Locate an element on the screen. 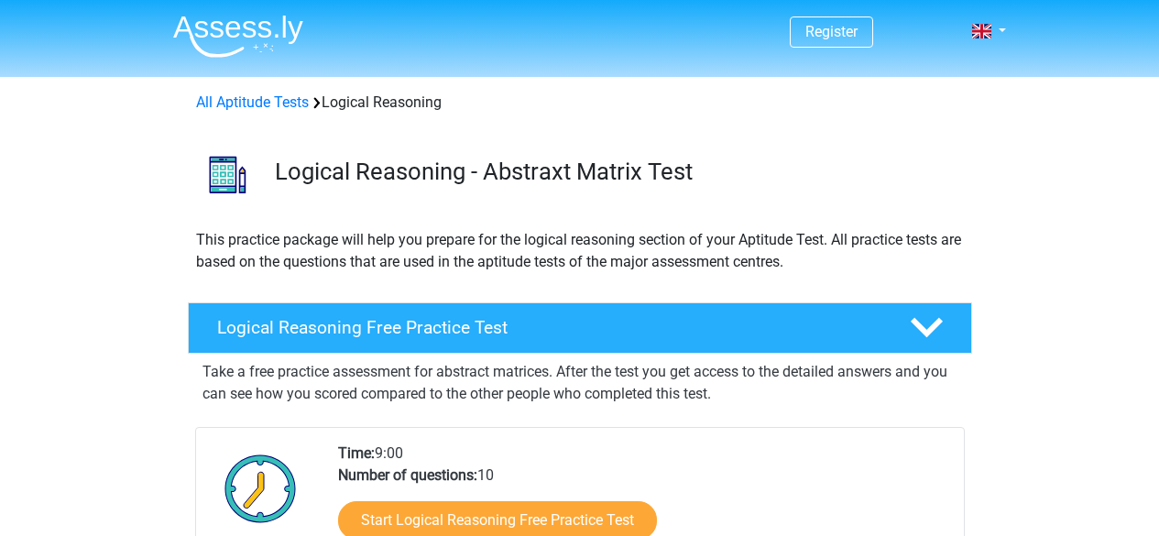 Image resolution: width=1159 pixels, height=536 pixels. img: logical reasoning is located at coordinates (227, 174).